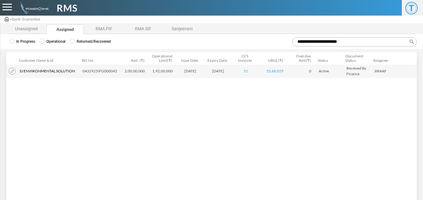 This screenshot has width=423, height=200. I want to click on th: Overdue Amt(₹): activate to sort column ascending, so click(302, 58).